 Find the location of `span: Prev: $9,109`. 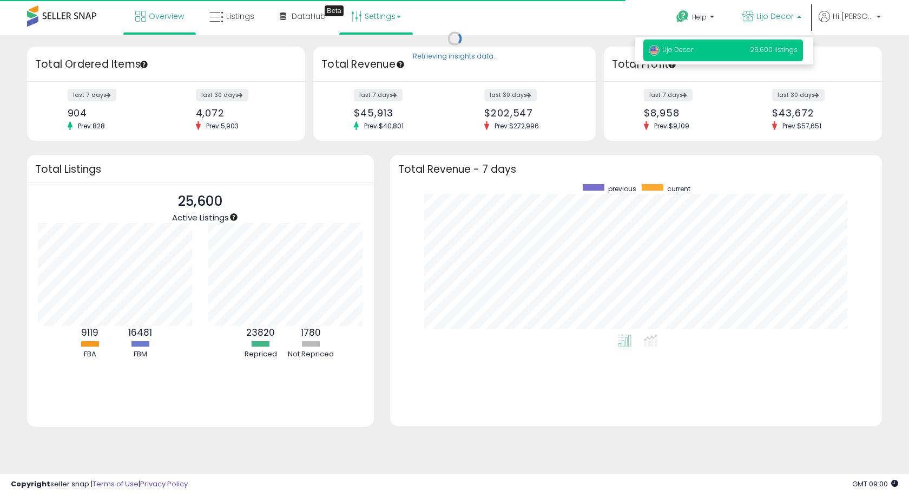

span: Prev: $9,109 is located at coordinates (672, 126).